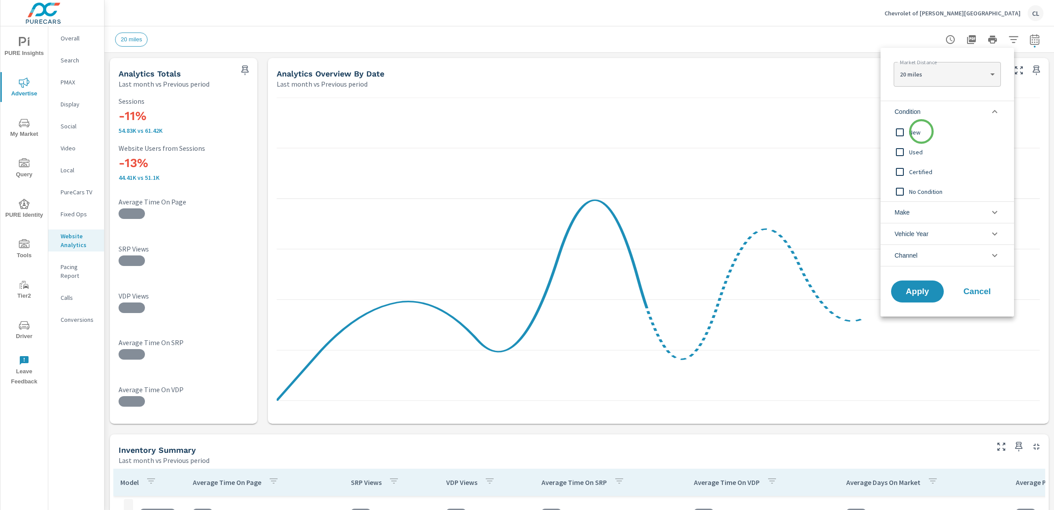 This screenshot has width=1054, height=510. Describe the element at coordinates (957, 172) in the screenshot. I see `span: Certified` at that location.